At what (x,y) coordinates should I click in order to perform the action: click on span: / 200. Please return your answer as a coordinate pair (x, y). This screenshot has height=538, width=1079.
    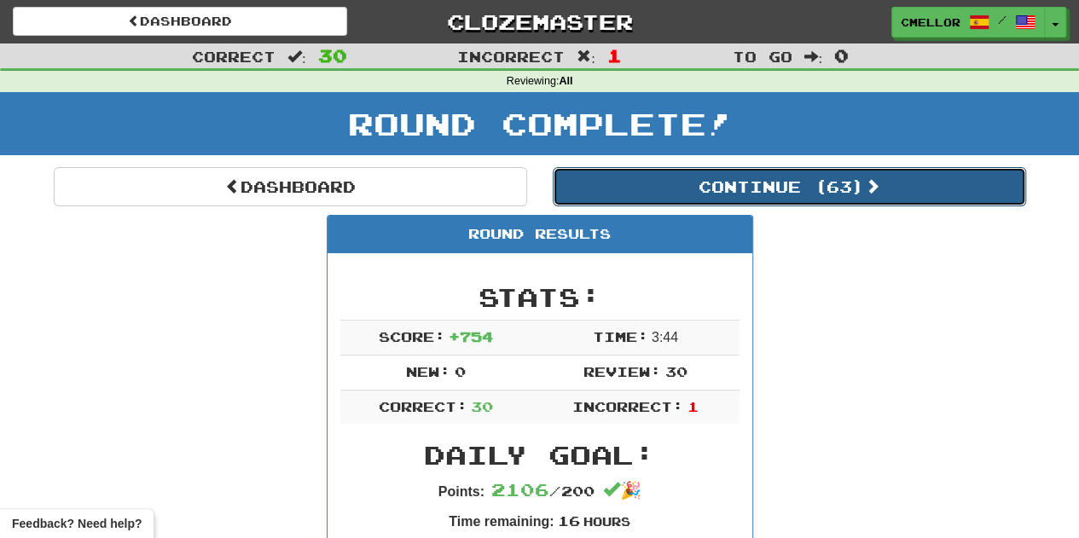
    Looking at the image, I should click on (543, 491).